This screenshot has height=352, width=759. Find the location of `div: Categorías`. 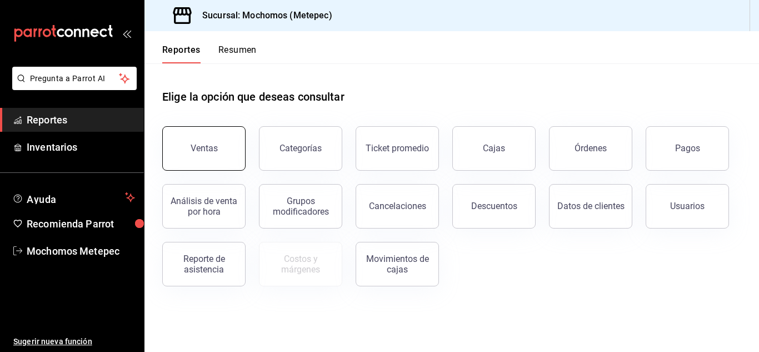

div: Categorías is located at coordinates (300, 148).